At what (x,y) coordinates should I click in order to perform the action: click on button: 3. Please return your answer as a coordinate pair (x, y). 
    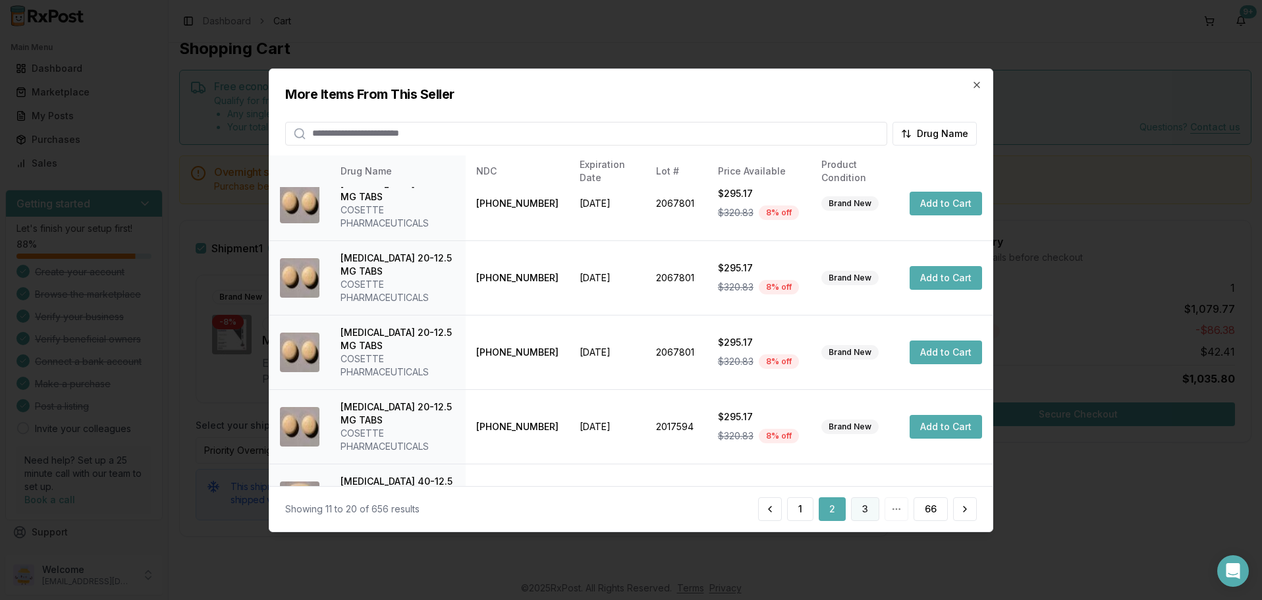
    Looking at the image, I should click on (865, 509).